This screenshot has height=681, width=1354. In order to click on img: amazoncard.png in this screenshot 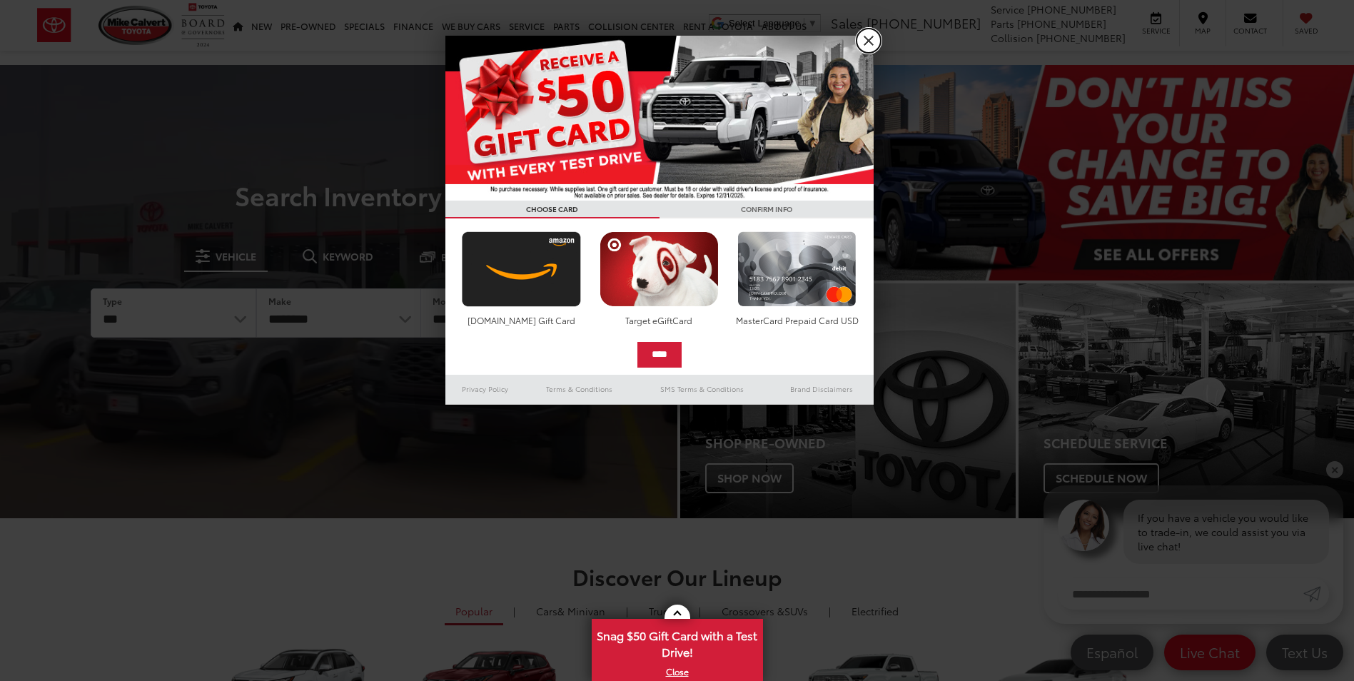, I will do `click(521, 269)`.